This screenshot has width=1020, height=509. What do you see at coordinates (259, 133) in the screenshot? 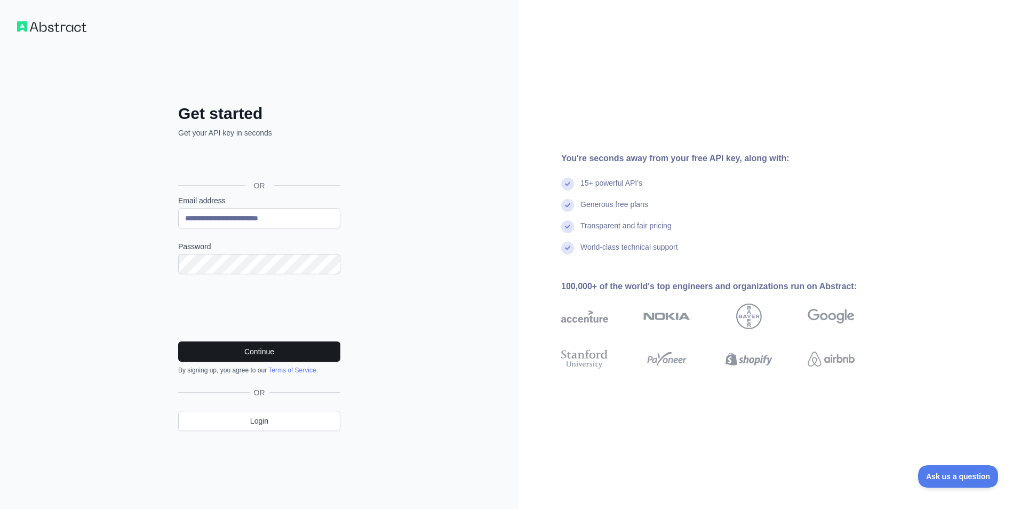
I see `p: Get your API key in seconds` at bounding box center [259, 133].